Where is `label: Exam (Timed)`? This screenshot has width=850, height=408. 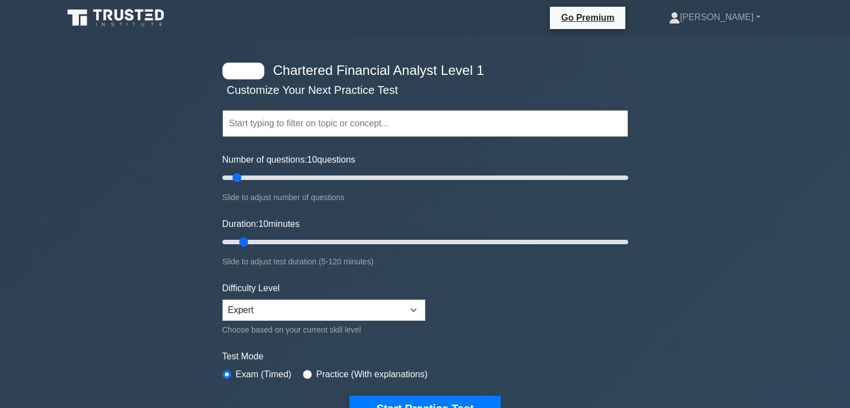
label: Exam (Timed) is located at coordinates (264, 374).